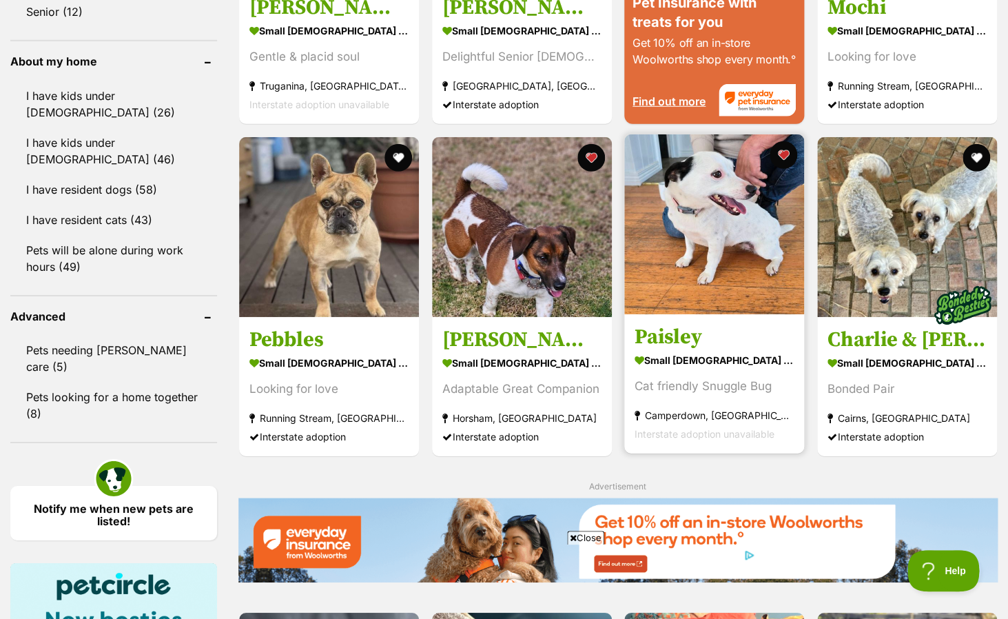 This screenshot has width=1008, height=619. What do you see at coordinates (962, 305) in the screenshot?
I see `img: bonded besties` at bounding box center [962, 305].